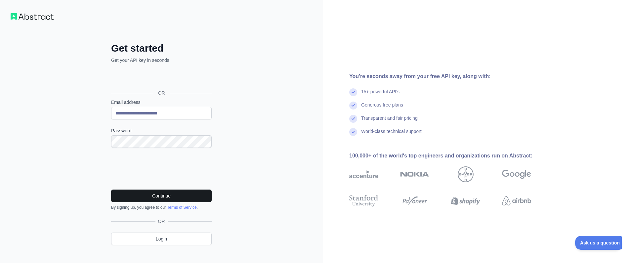 The image size is (635, 263). I want to click on label: Email address, so click(161, 102).